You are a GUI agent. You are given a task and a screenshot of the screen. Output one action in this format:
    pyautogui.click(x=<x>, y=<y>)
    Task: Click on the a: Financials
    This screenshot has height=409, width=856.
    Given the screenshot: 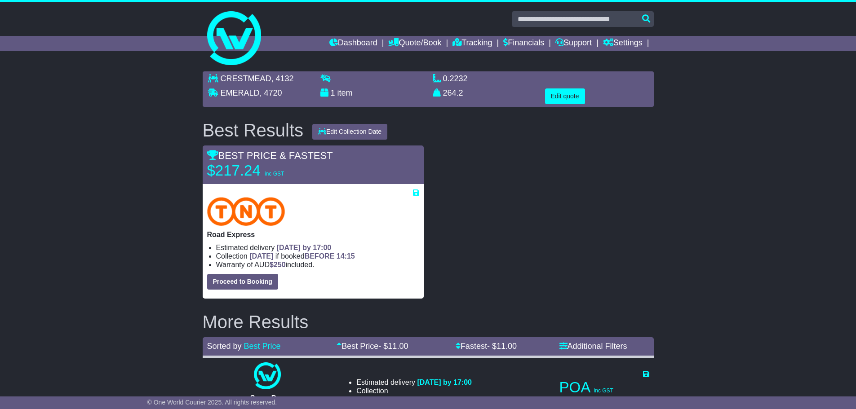 What is the action you would take?
    pyautogui.click(x=524, y=44)
    